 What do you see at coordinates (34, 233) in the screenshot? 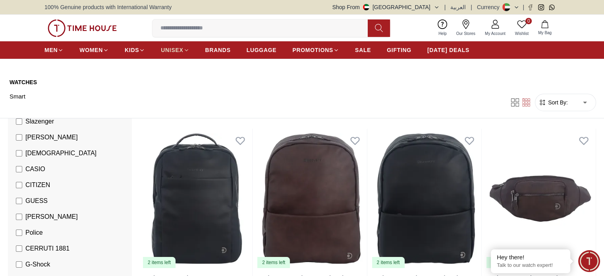
I see `span: Police` at bounding box center [34, 233].